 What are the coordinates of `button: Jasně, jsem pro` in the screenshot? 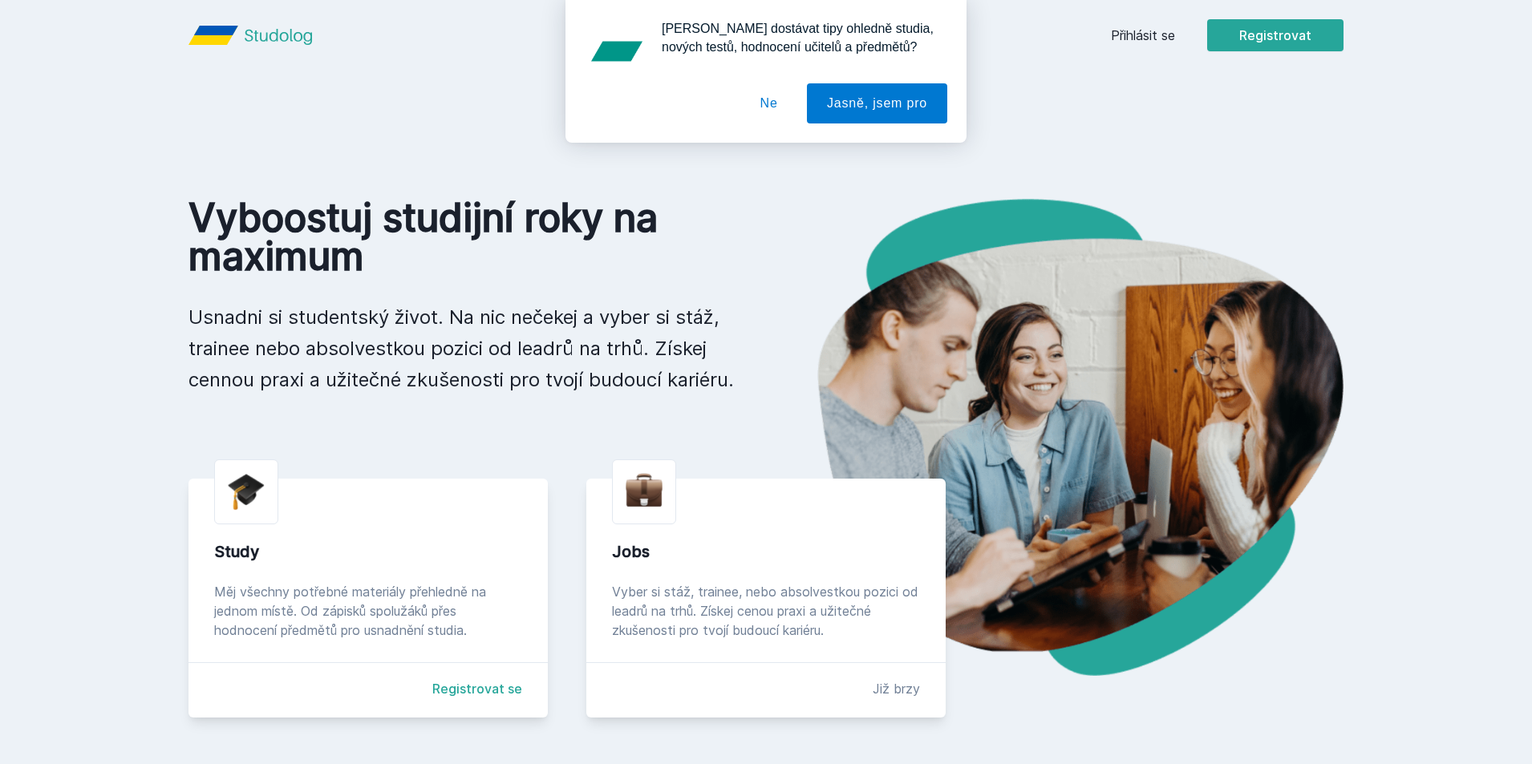 It's located at (877, 103).